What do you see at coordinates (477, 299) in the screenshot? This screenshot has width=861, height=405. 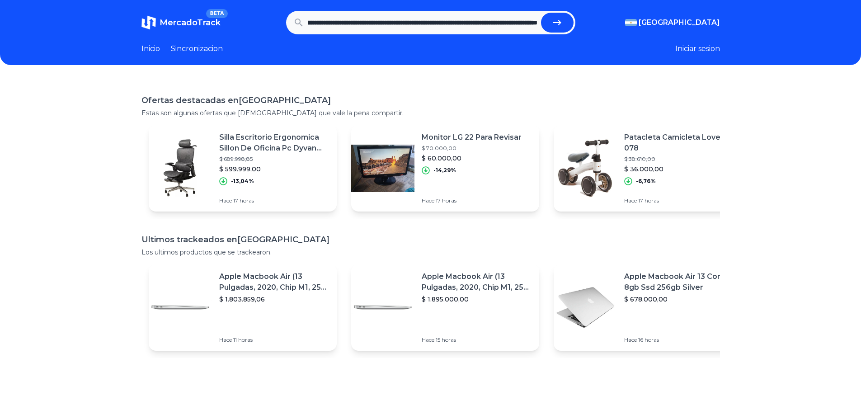 I see `p: $ 1.895.000,00` at bounding box center [477, 299].